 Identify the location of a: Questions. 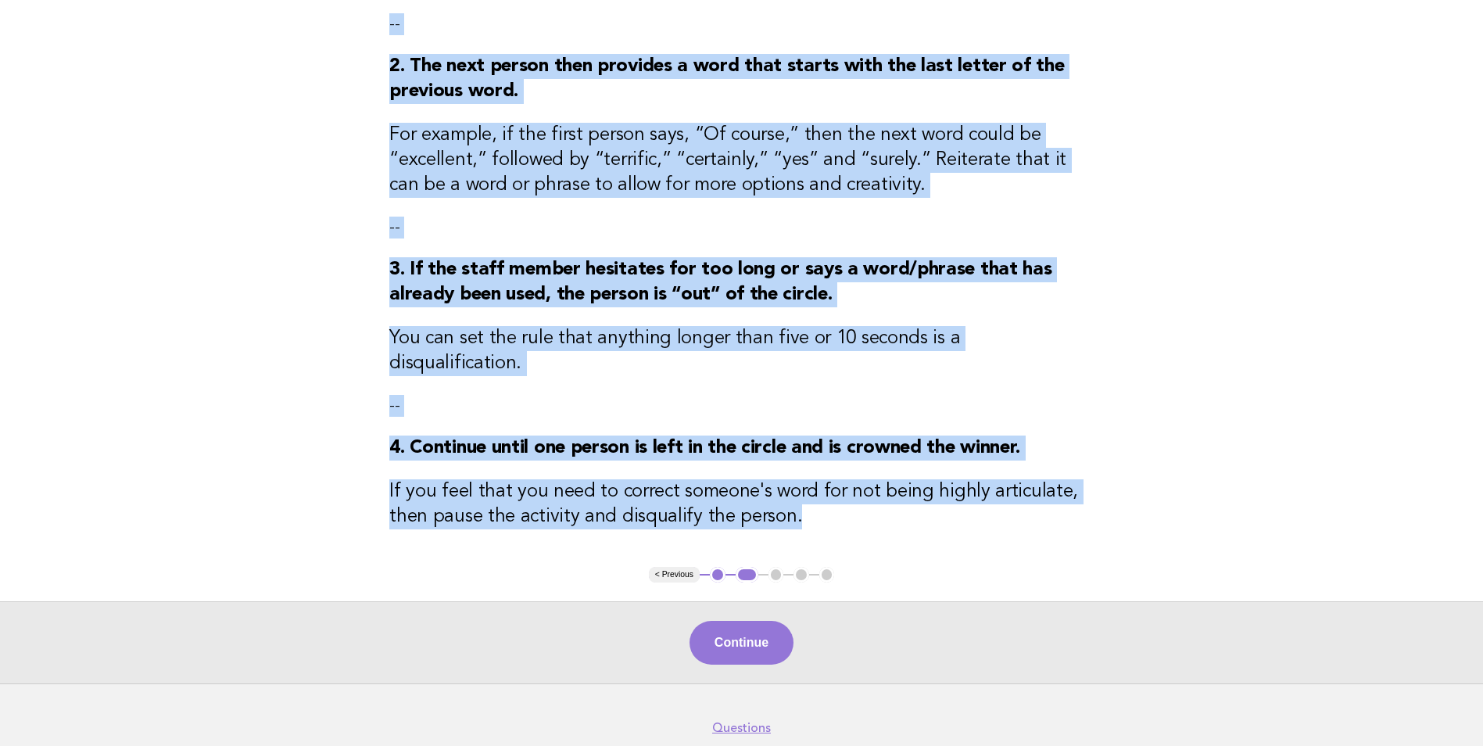
(741, 728).